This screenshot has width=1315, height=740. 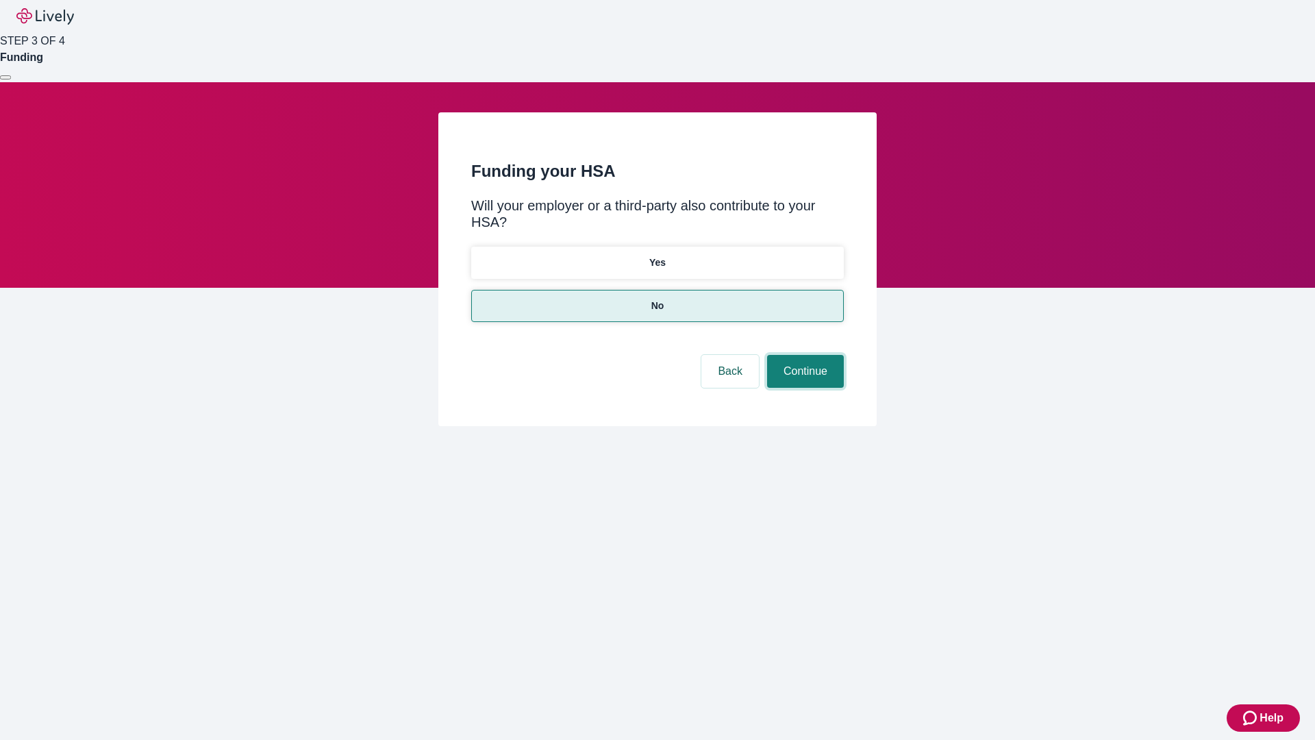 I want to click on button: Yes, so click(x=658, y=262).